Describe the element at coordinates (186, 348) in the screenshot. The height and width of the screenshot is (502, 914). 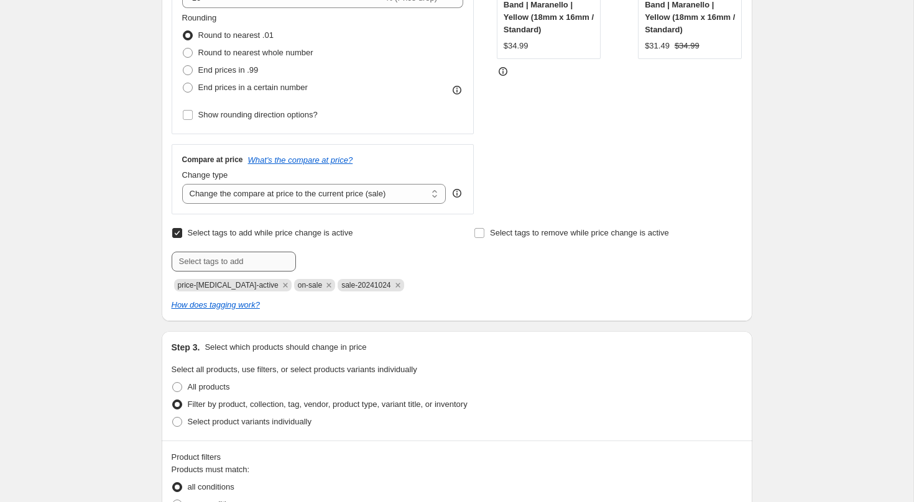
I see `h2: Step 3.` at that location.